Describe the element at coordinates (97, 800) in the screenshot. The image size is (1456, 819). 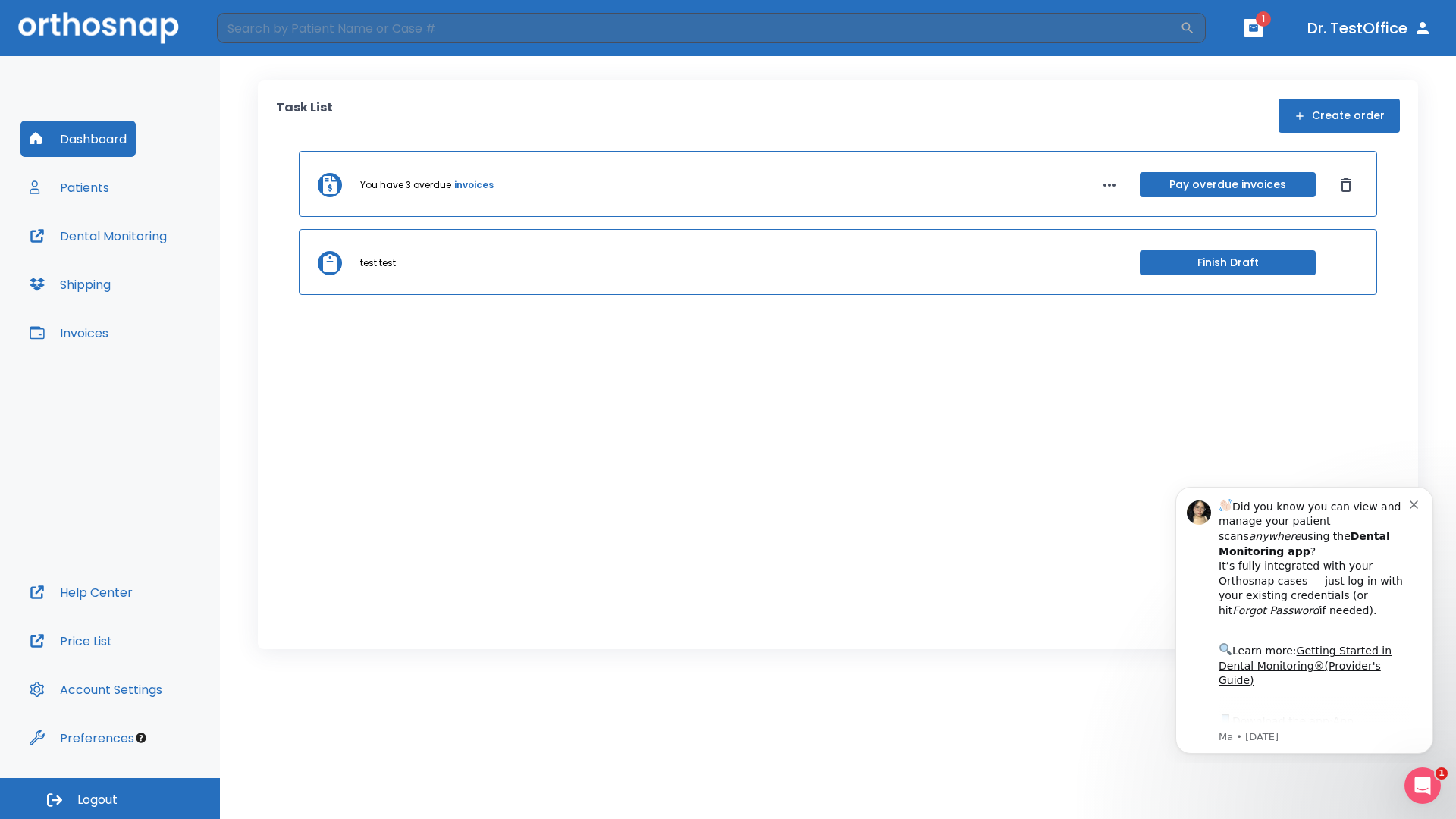
I see `span: Logout` at that location.